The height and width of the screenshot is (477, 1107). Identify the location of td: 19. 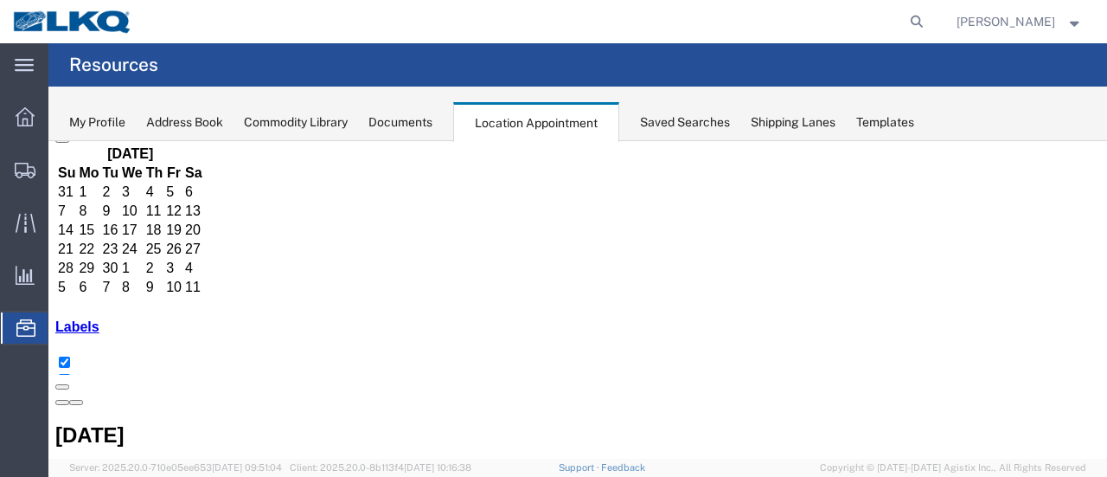
(125, 89).